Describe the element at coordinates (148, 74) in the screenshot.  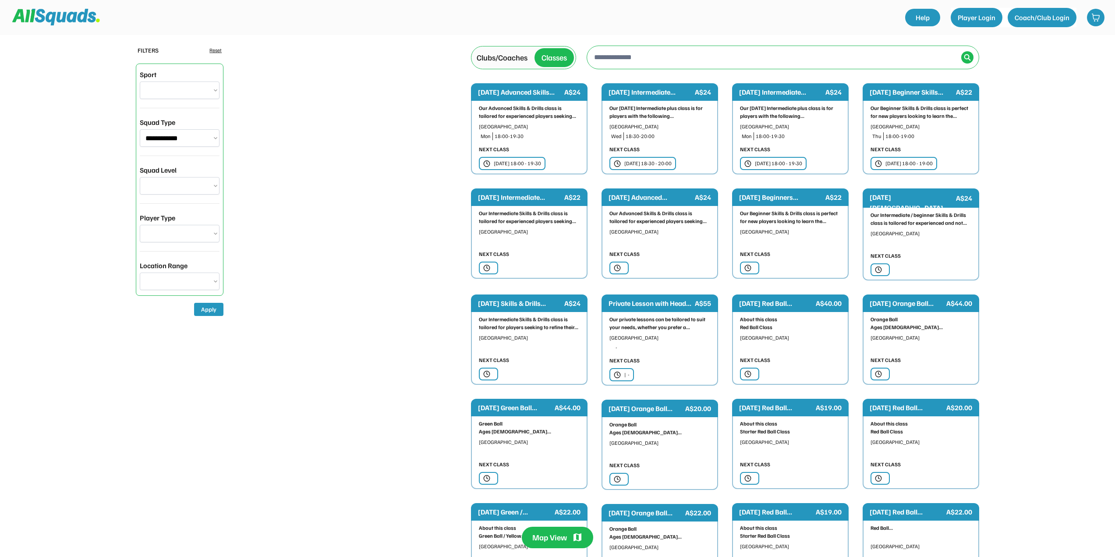
I see `div: Sport` at that location.